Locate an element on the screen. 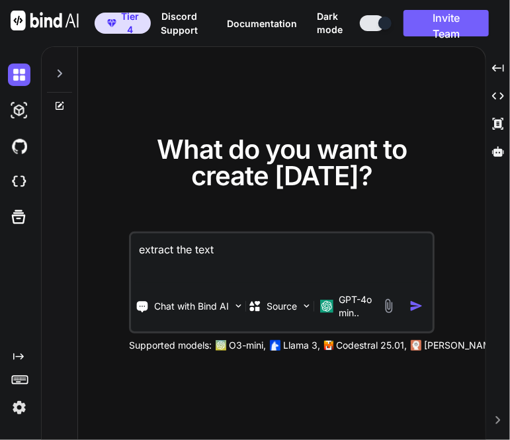 The height and width of the screenshot is (440, 510). button: Discord Support is located at coordinates (179, 23).